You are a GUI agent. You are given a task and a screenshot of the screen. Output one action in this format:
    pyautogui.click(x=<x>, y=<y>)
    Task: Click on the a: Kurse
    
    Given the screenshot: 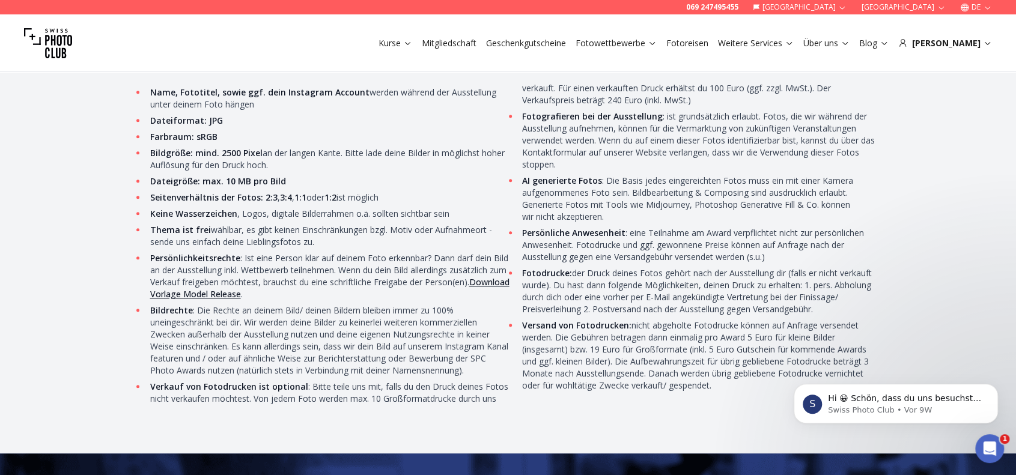 What is the action you would take?
    pyautogui.click(x=395, y=43)
    